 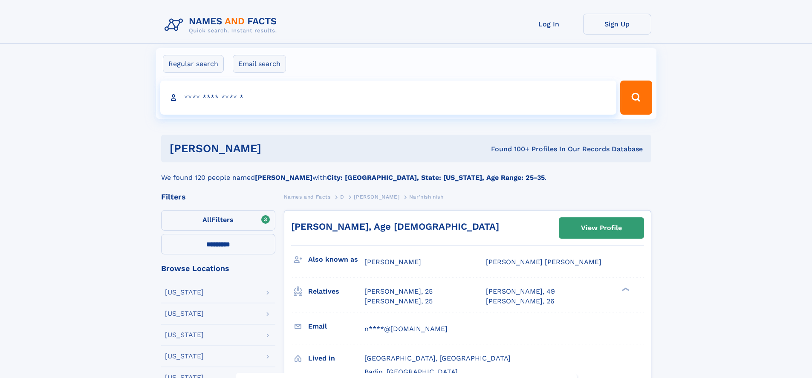 What do you see at coordinates (207, 219) in the screenshot?
I see `span: All` at bounding box center [207, 219].